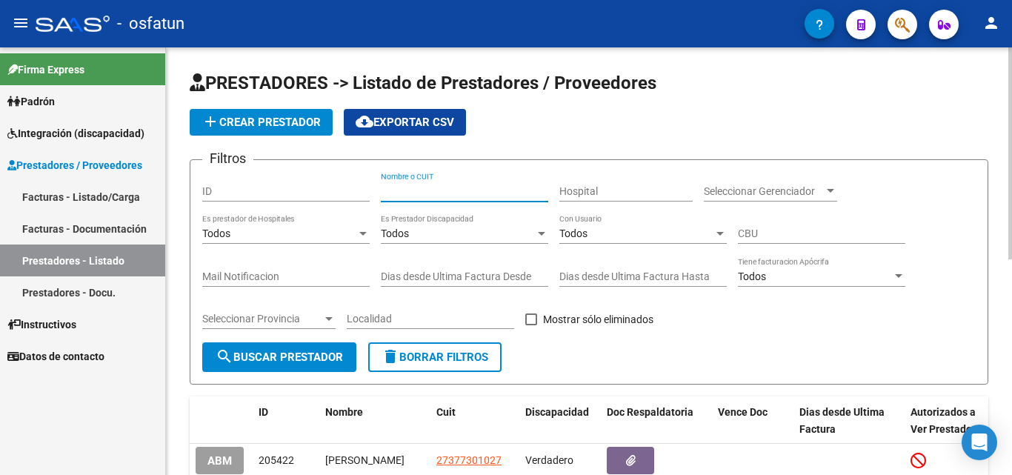 The height and width of the screenshot is (475, 1012). Describe the element at coordinates (469, 460) in the screenshot. I see `span: 27377301027` at that location.